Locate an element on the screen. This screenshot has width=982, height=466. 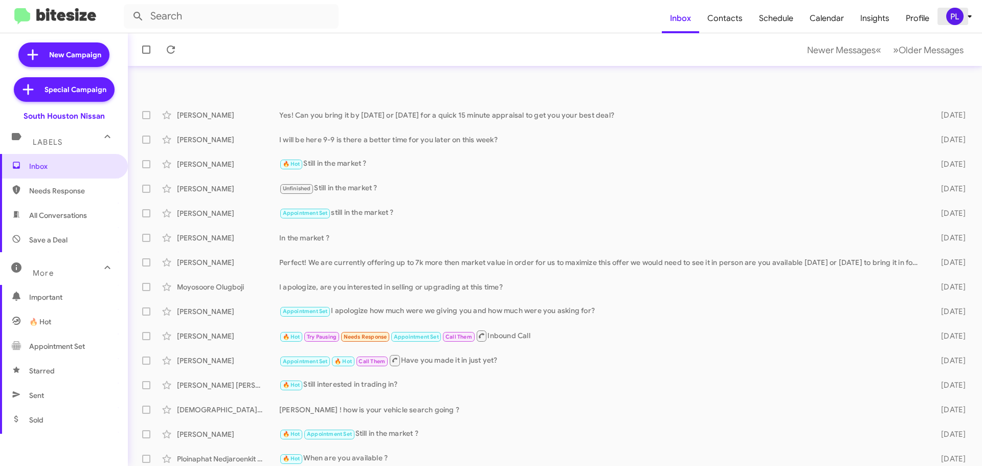
div: Perfect! We are currently offering up to 7k more then market value in order for us to maximize th... is located at coordinates (602, 262).